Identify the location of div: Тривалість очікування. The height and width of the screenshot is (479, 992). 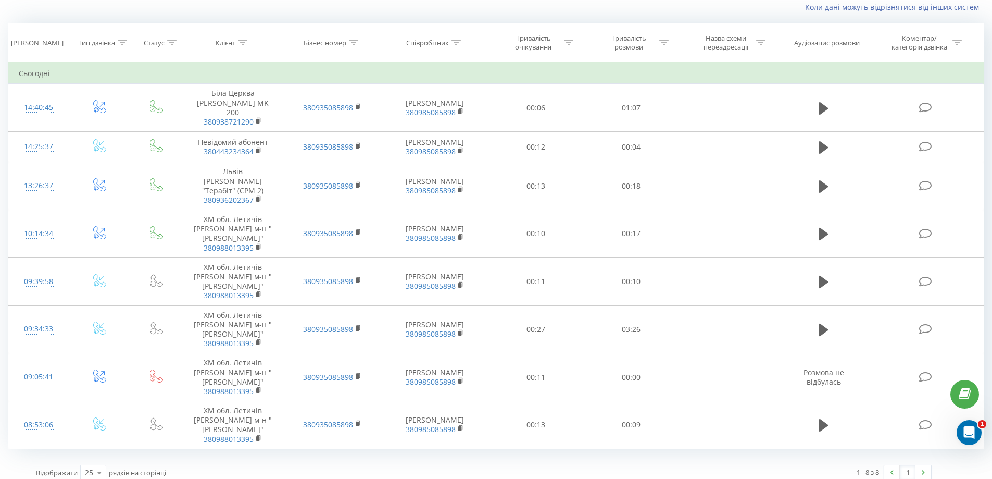
(533, 43).